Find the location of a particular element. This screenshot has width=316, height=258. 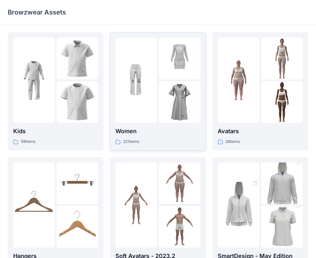

p: Avatars is located at coordinates (261, 131).